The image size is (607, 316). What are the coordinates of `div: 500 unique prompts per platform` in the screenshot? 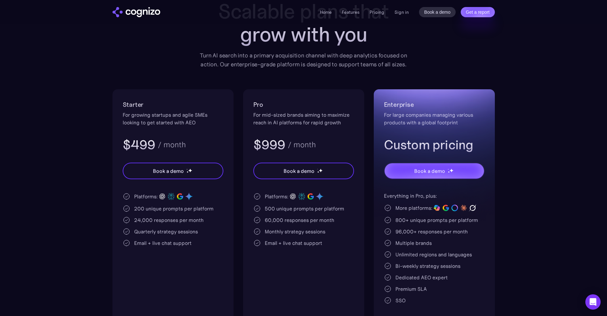 It's located at (304, 208).